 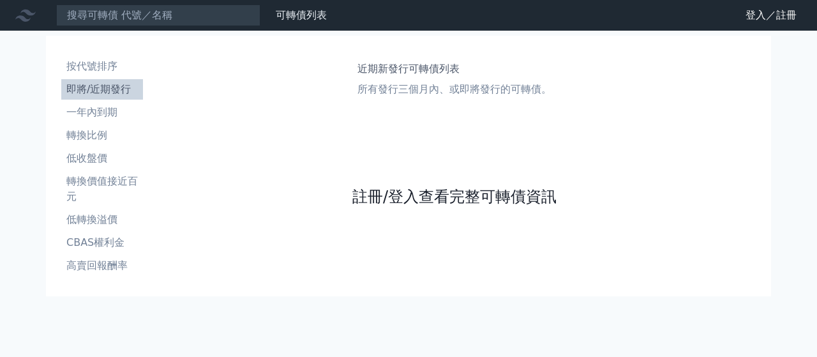 I want to click on a: CBAS權利金, so click(x=102, y=242).